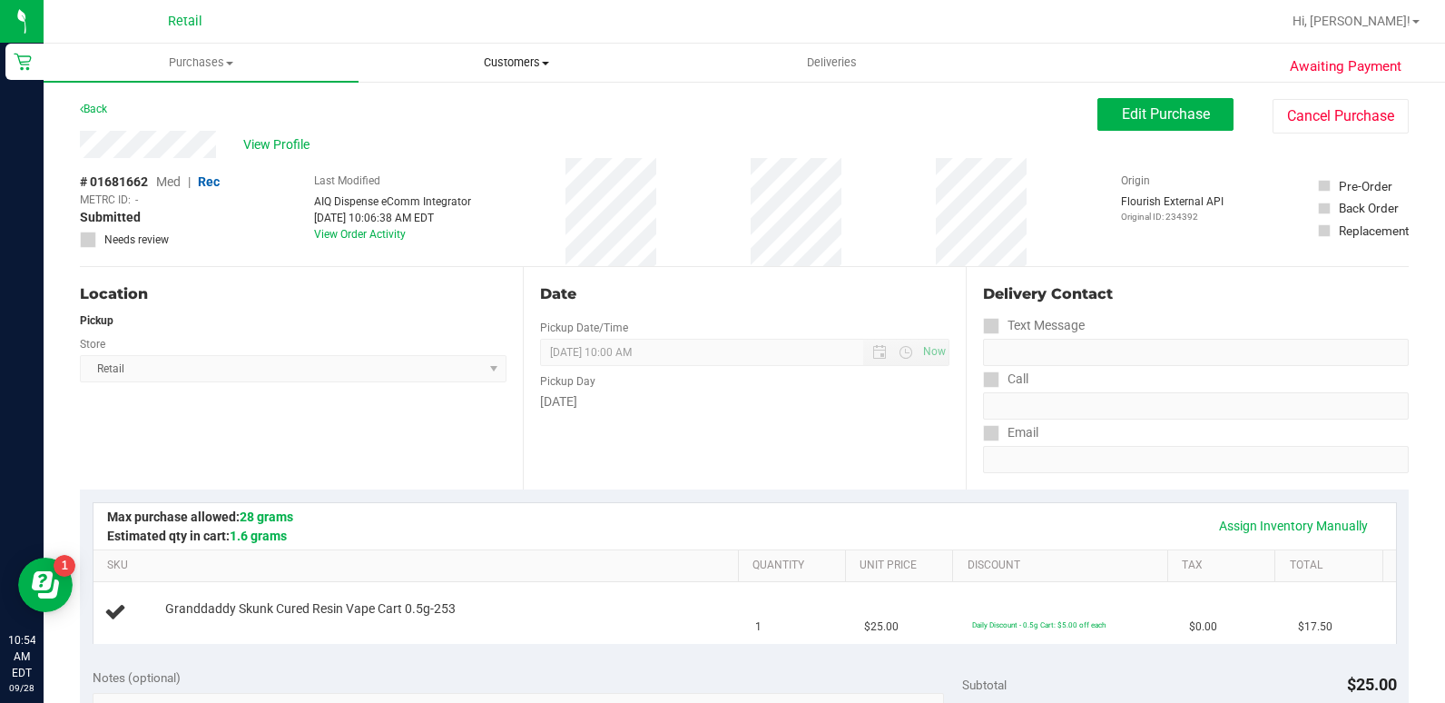 Image resolution: width=1445 pixels, height=703 pixels. What do you see at coordinates (1345, 66) in the screenshot?
I see `span: Awaiting Payment` at bounding box center [1345, 66].